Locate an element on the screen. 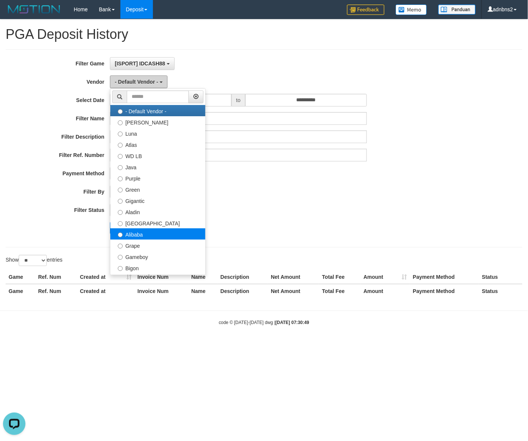  input: Alibaba is located at coordinates (120, 235).